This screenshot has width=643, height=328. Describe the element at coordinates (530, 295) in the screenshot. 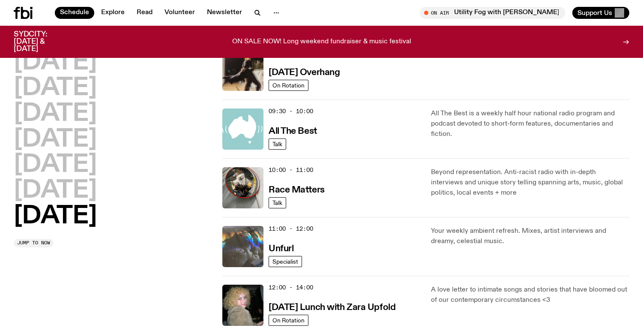

I see `p: A love letter to intimate songs and stories that have bloomed out of our contemporary circumstanc...` at that location.